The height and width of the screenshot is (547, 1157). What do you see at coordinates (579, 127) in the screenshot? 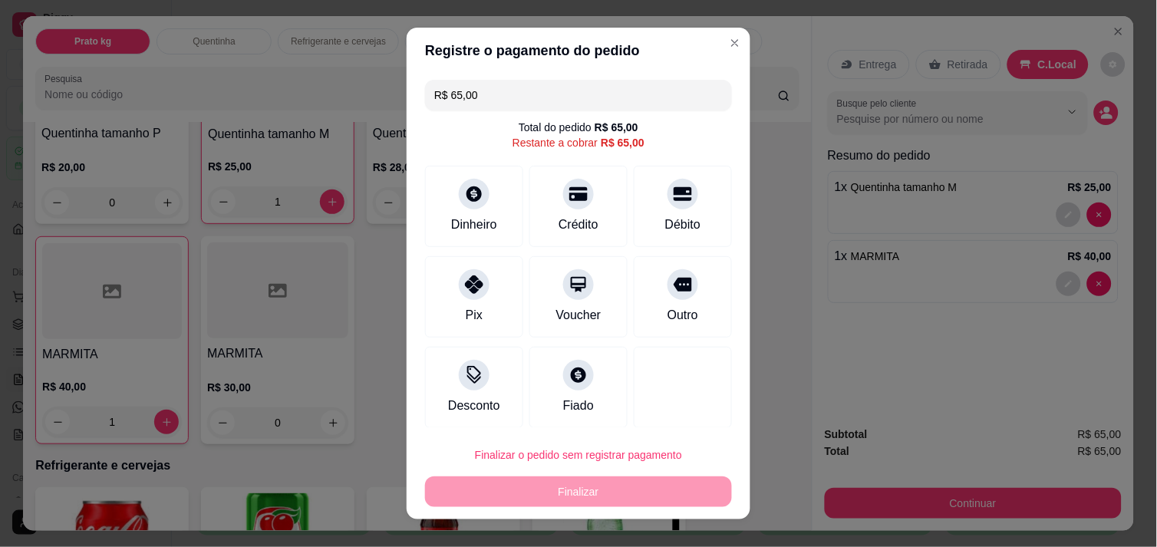
I see `div: Total do pedido` at bounding box center [579, 127].